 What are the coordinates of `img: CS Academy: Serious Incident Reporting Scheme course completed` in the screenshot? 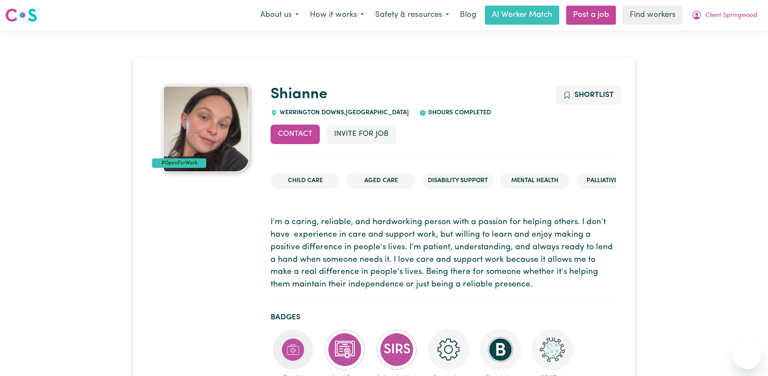 It's located at (397, 349).